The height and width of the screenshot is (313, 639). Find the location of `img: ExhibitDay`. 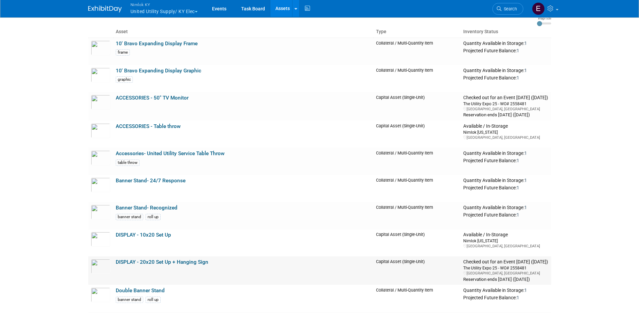

img: ExhibitDay is located at coordinates (105, 9).